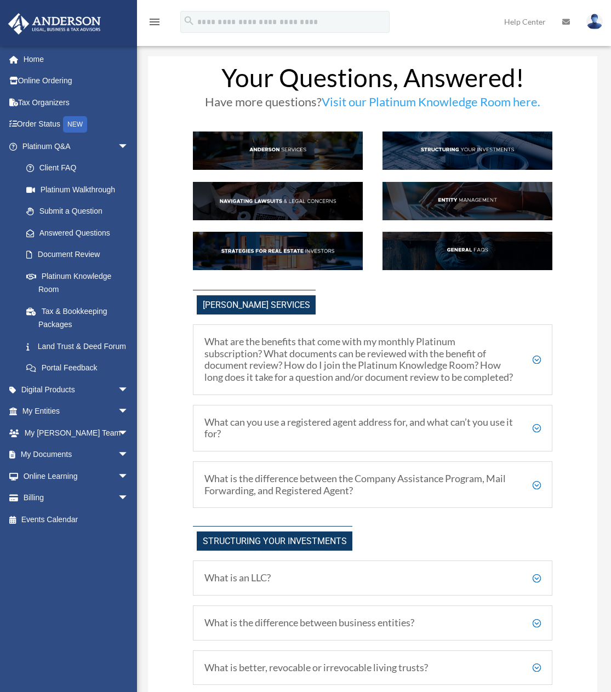  Describe the element at coordinates (154, 22) in the screenshot. I see `i: menu` at that location.